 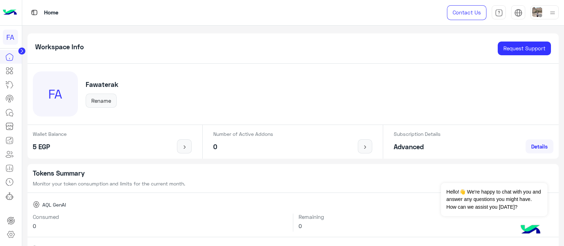 I want to click on p: Wallet Balance, so click(x=50, y=134).